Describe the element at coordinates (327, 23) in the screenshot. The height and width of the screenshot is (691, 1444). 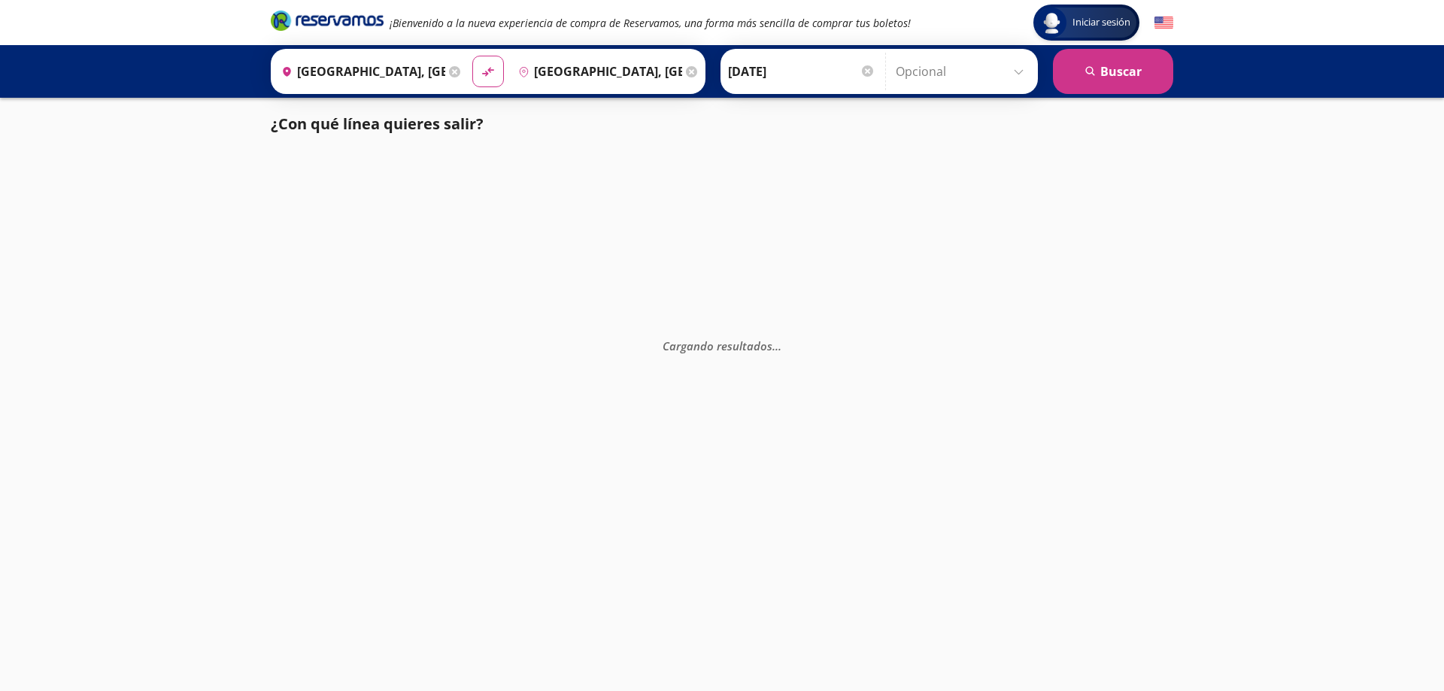
I see `a: Brand Logo` at that location.